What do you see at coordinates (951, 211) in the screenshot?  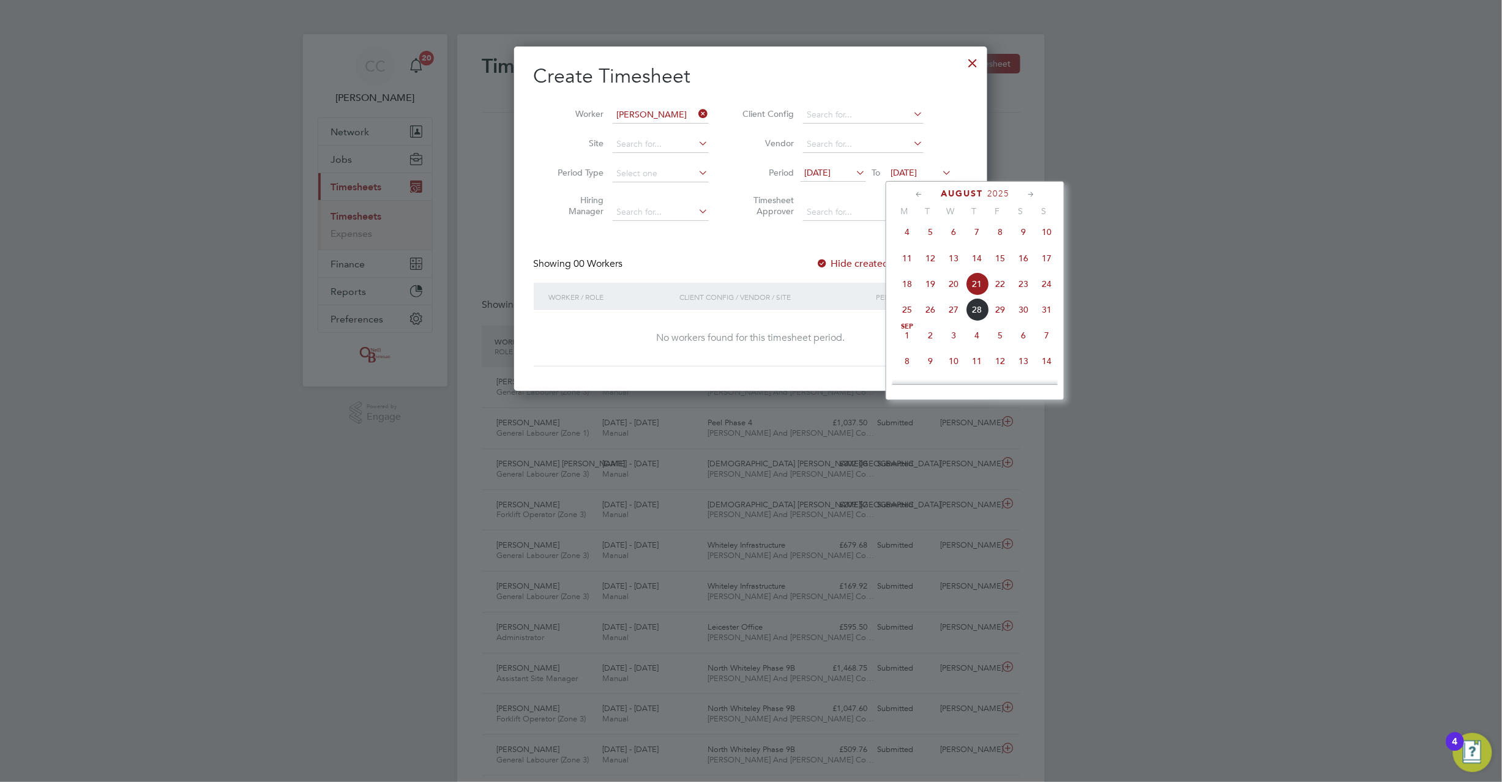 I see `span: W` at bounding box center [951, 211].